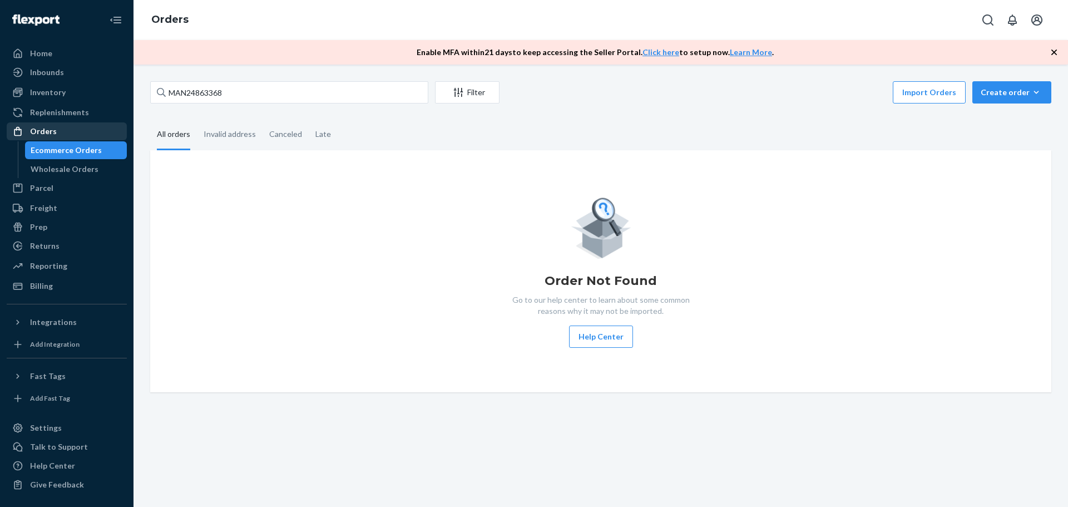  What do you see at coordinates (50, 398) in the screenshot?
I see `div: Add Fast Tag` at bounding box center [50, 398].